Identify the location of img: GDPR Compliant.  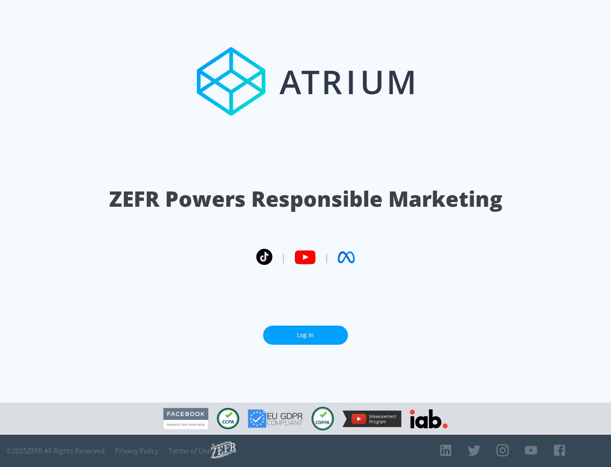
(275, 418).